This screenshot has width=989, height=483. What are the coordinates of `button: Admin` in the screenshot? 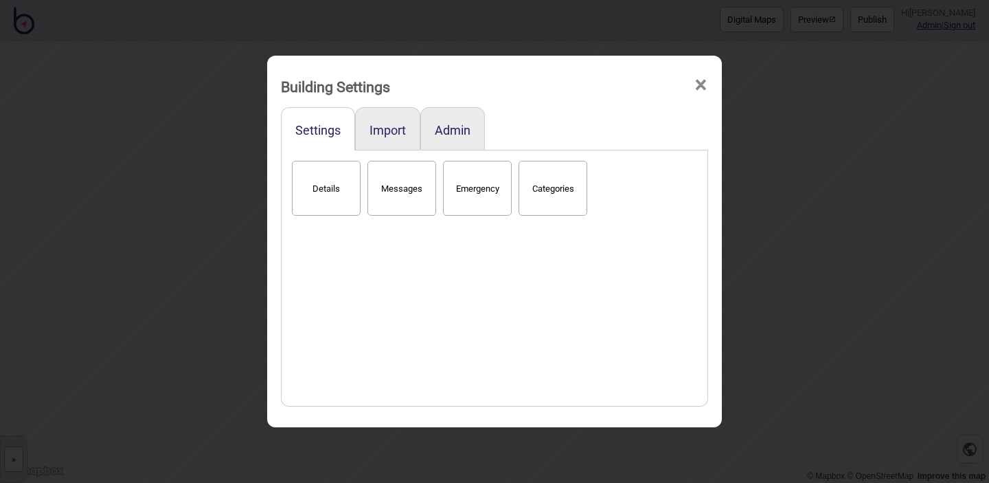 It's located at (452, 130).